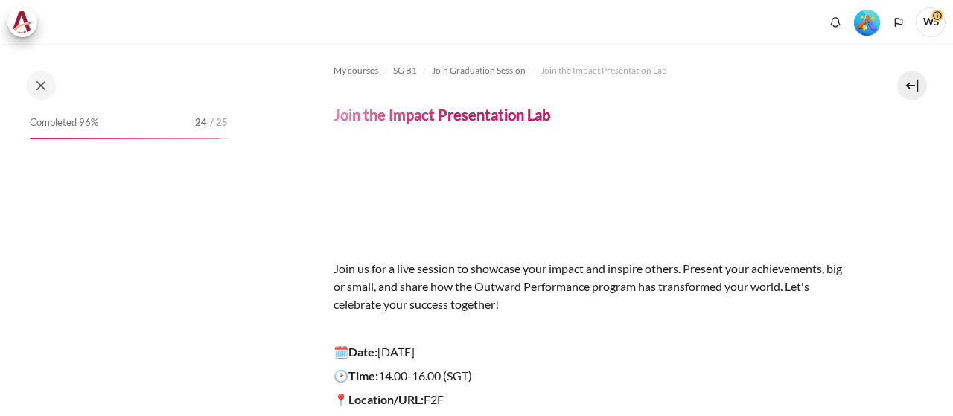 This screenshot has width=953, height=416. I want to click on button: Languages, so click(898, 22).